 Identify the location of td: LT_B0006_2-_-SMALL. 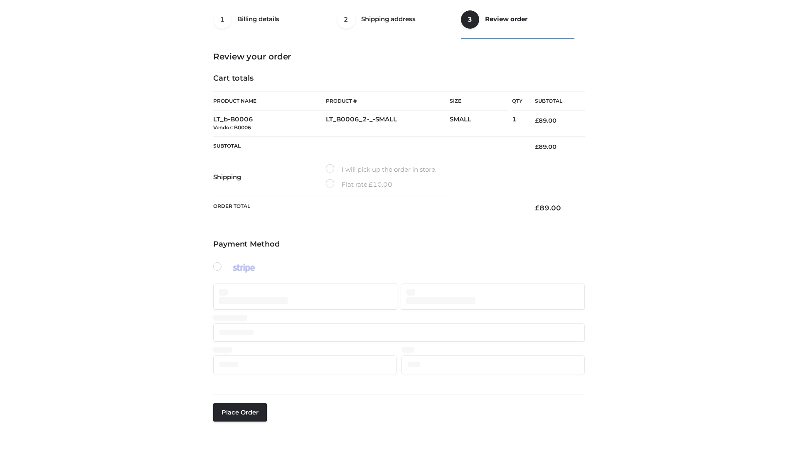
(388, 123).